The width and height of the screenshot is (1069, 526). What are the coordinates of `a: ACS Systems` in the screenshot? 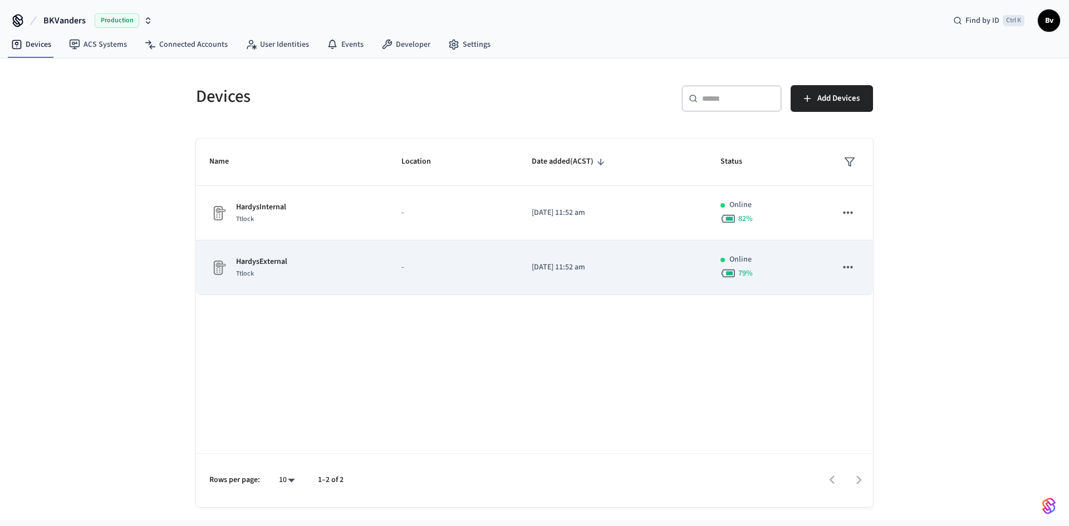 It's located at (98, 45).